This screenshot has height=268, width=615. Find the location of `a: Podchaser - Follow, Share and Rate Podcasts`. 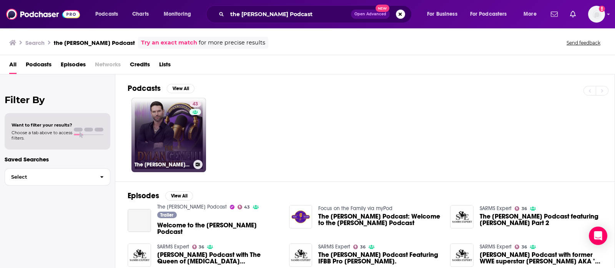

a: Podchaser - Follow, Share and Rate Podcasts is located at coordinates (43, 14).